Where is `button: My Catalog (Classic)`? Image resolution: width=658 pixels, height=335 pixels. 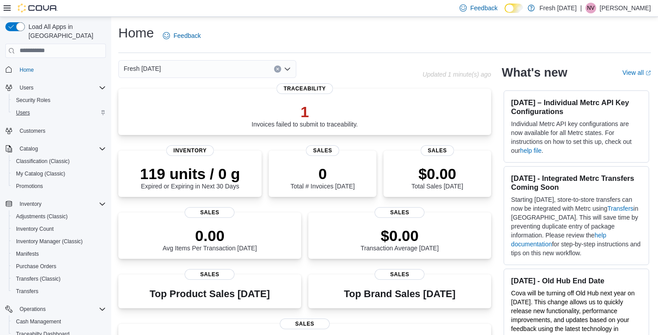 button: My Catalog (Classic) is located at coordinates (59, 174).